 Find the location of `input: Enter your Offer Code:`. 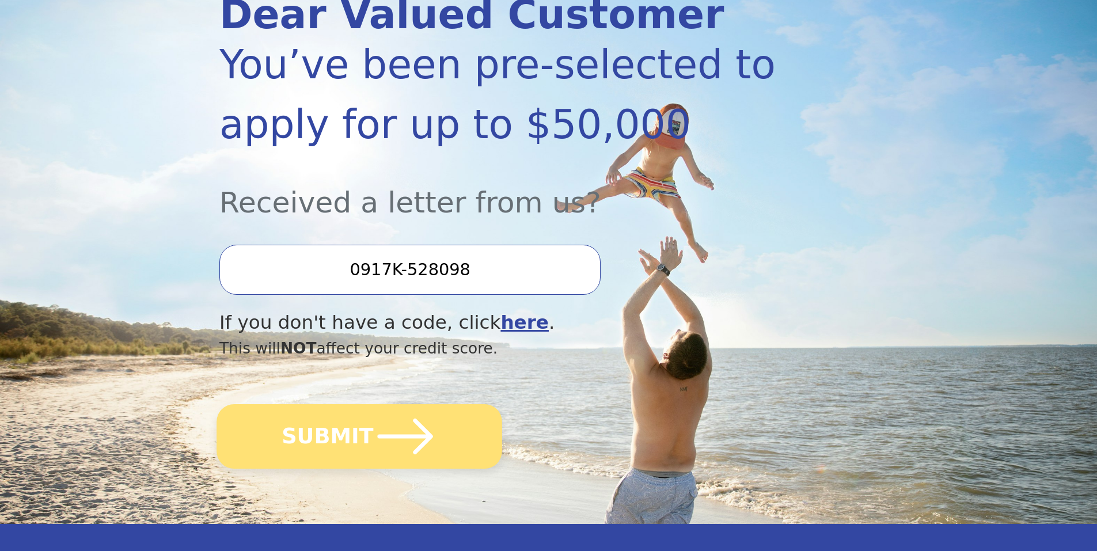

input: Enter your Offer Code: is located at coordinates (410, 270).